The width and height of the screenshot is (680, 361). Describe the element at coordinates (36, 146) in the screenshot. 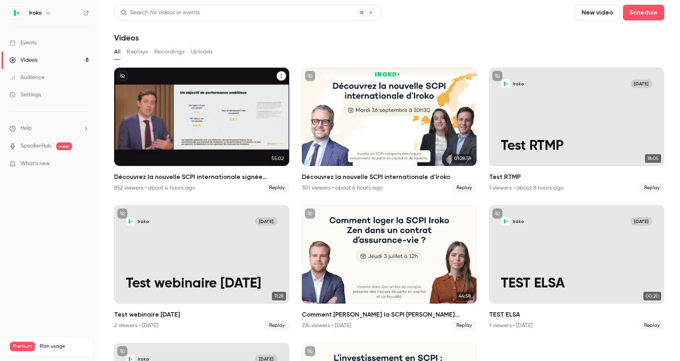

I see `a: SpeakerHub` at that location.